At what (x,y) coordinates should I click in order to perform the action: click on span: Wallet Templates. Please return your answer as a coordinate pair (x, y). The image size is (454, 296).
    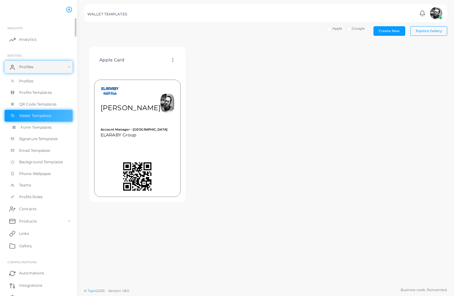
    Looking at the image, I should click on (35, 116).